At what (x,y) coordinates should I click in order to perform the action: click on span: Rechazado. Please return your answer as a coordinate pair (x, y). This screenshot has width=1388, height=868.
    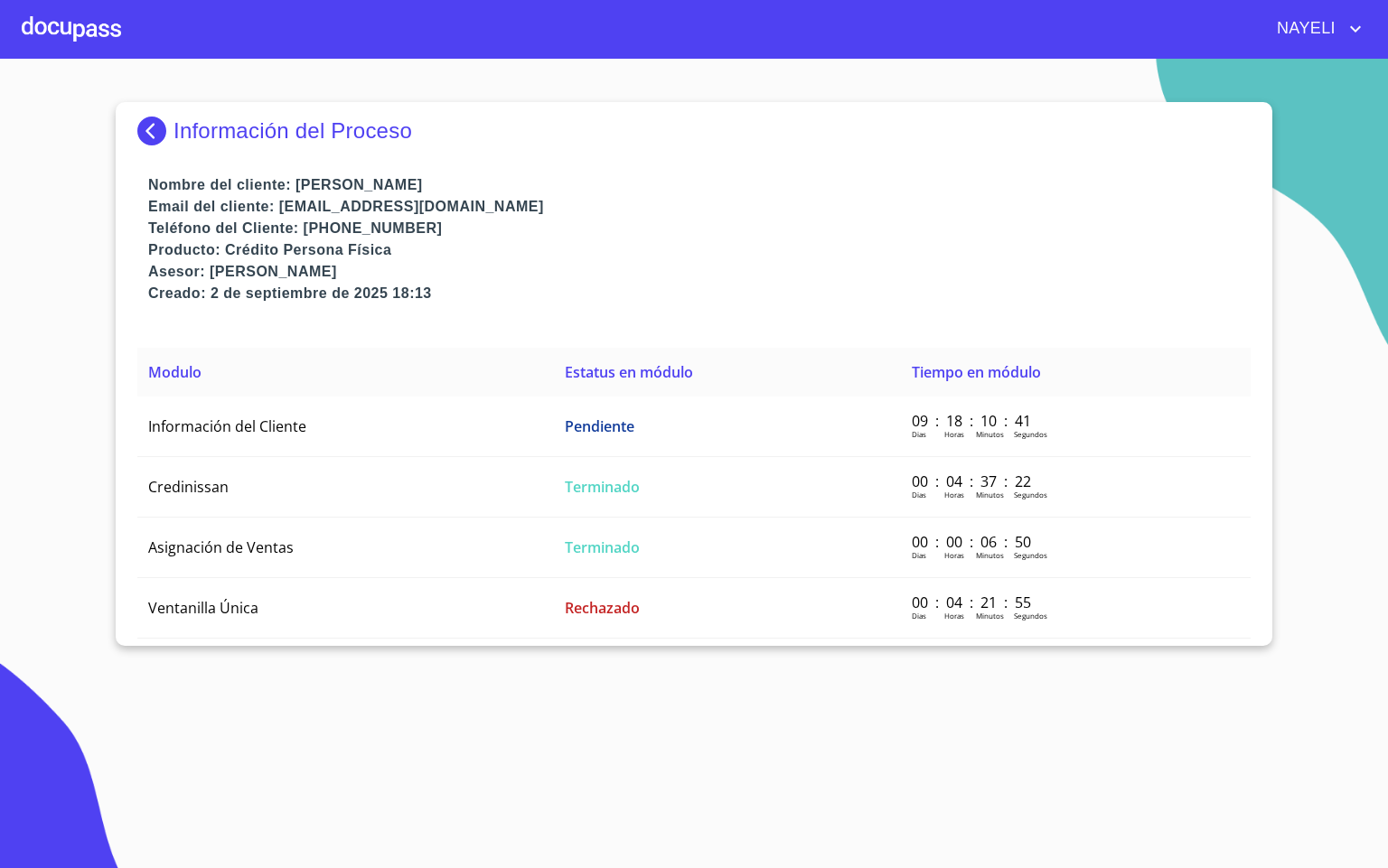
    Looking at the image, I should click on (602, 608).